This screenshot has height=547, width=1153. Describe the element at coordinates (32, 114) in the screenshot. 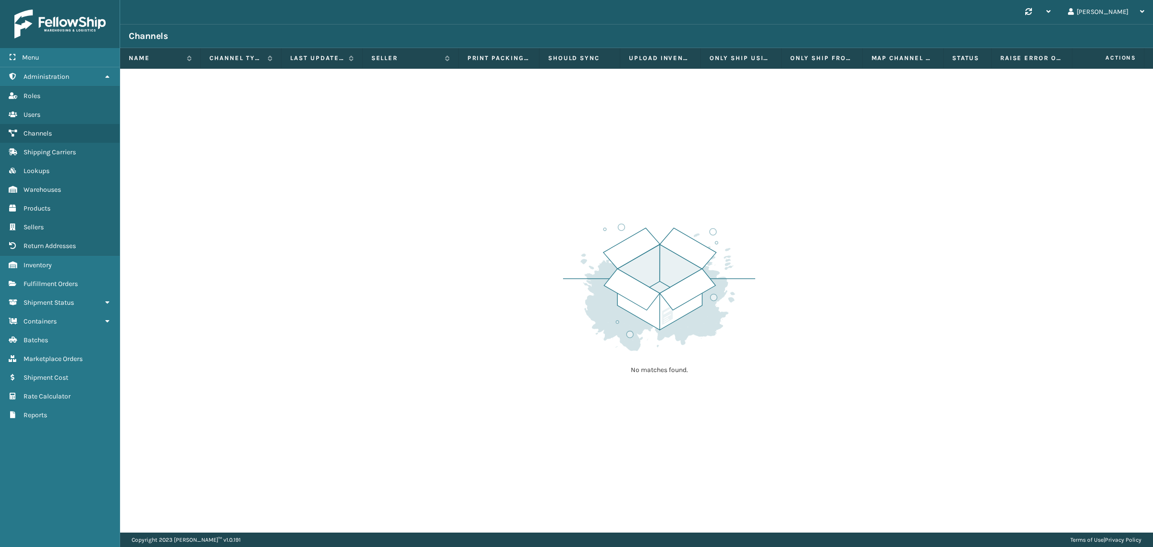

I see `span: Users` at that location.